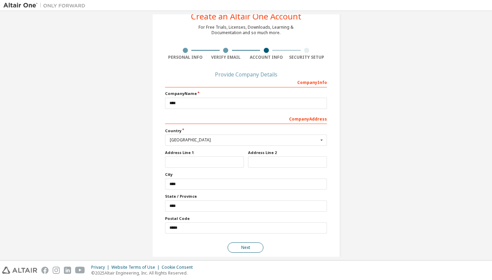 This screenshot has width=492, height=280. What do you see at coordinates (246, 82) in the screenshot?
I see `div: Company Info` at bounding box center [246, 82].